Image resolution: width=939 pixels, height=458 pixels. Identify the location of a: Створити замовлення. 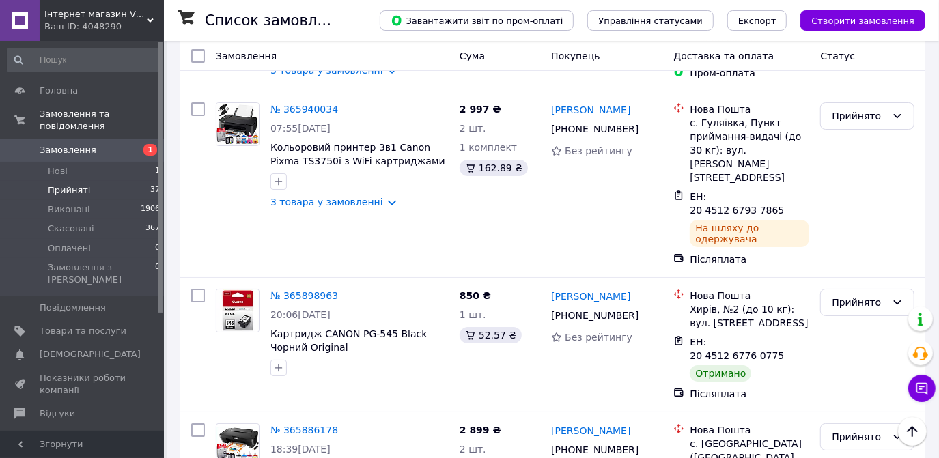
(856, 20).